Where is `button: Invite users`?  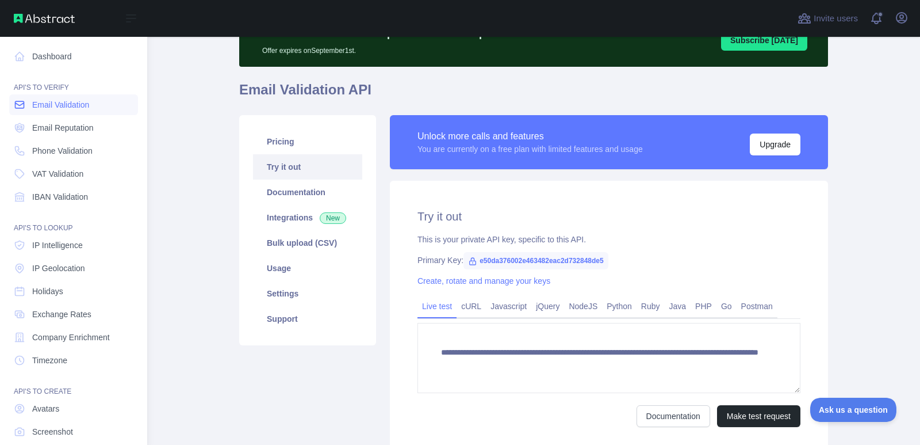
button: Invite users is located at coordinates (828, 18).